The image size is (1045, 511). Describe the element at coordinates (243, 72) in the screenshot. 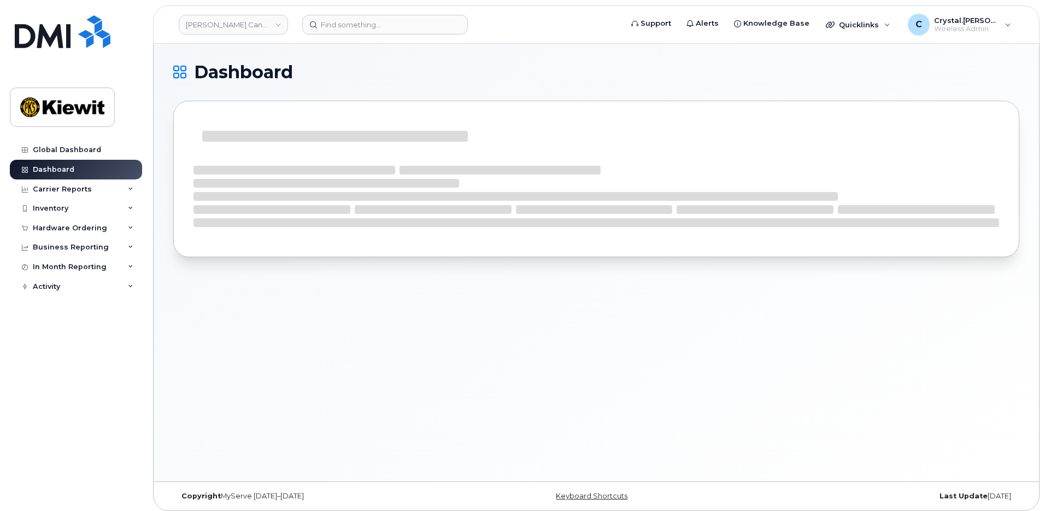

I see `span: Dashboard` at that location.